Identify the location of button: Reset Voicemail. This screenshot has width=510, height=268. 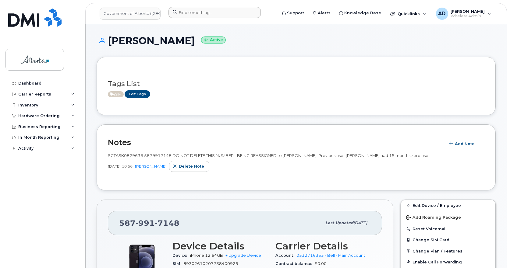
(448, 229).